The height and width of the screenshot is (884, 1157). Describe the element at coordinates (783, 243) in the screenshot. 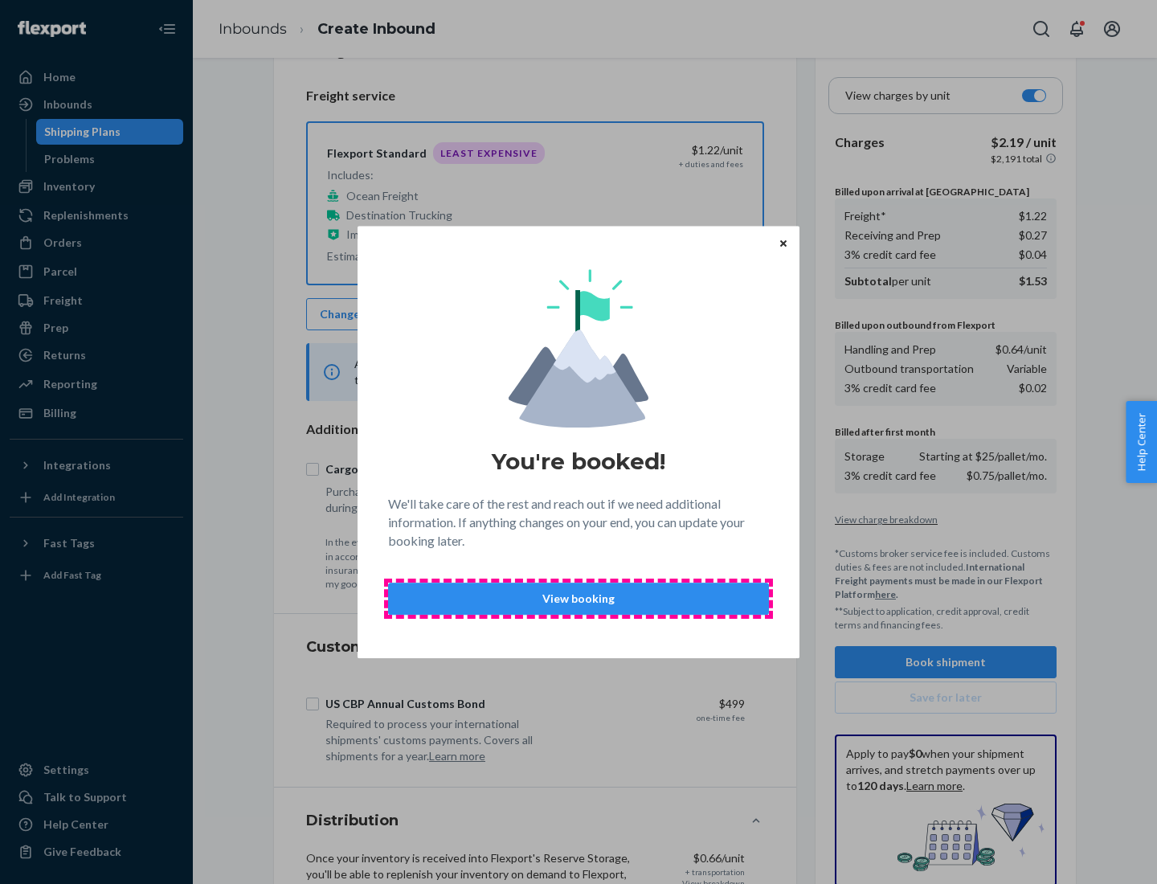

I see `button: Close` at that location.